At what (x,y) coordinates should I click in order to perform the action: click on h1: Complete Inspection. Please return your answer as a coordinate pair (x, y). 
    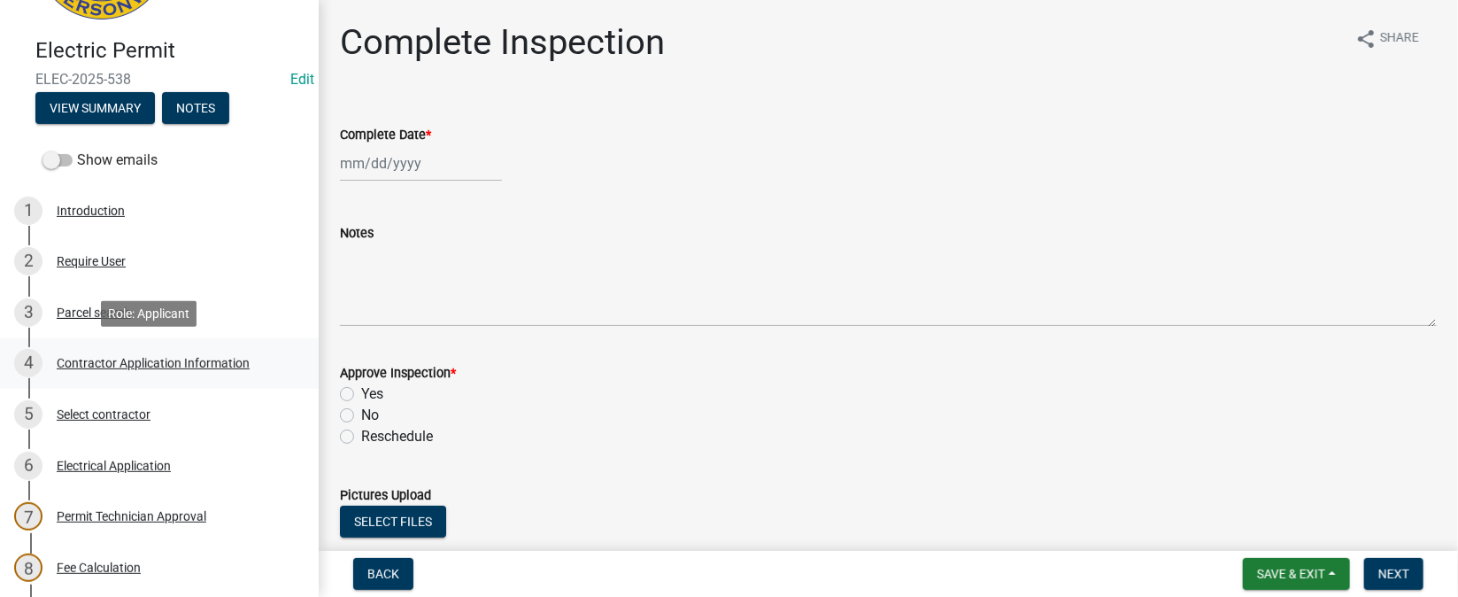
    Looking at the image, I should click on (502, 42).